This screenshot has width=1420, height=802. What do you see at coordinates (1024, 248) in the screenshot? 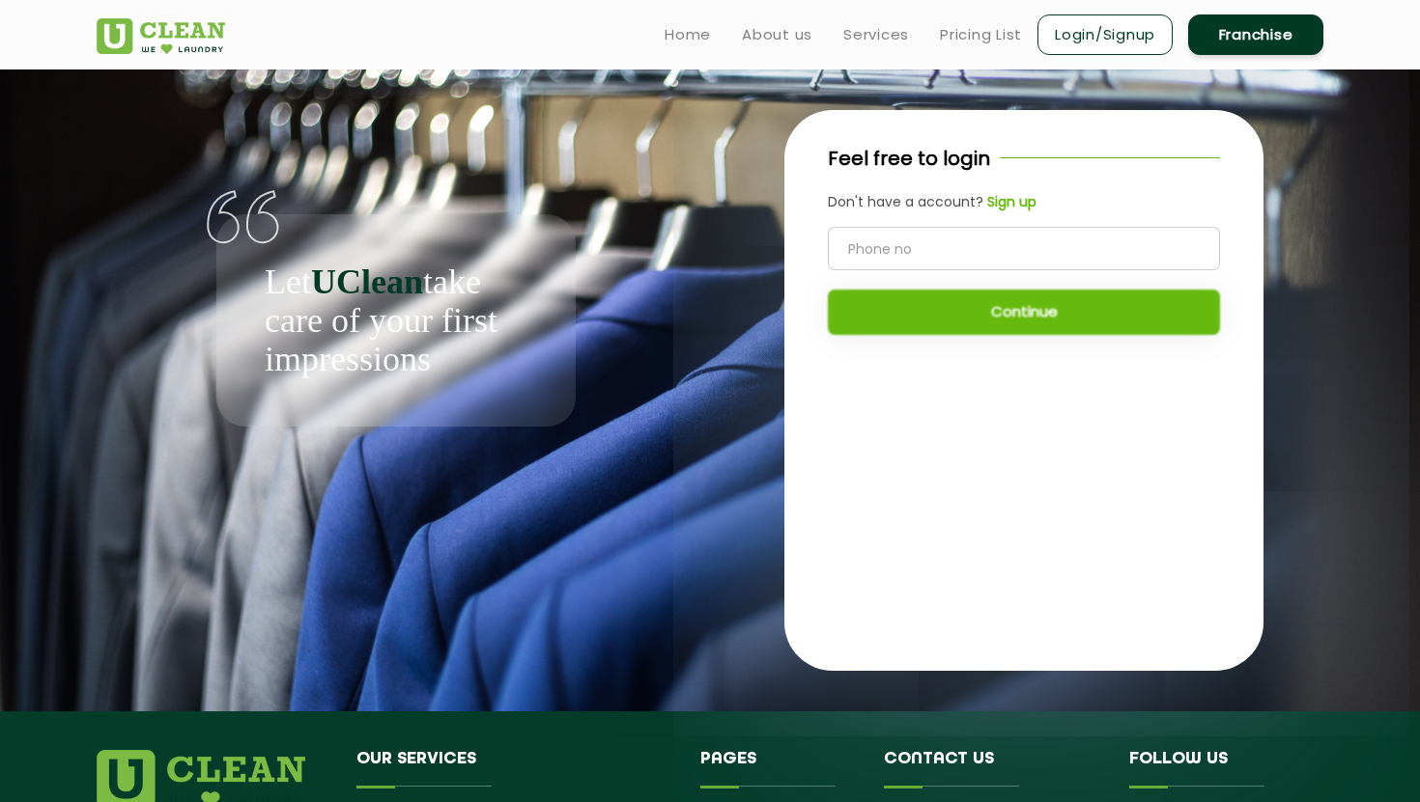
I see `input: Phone no` at bounding box center [1024, 248].